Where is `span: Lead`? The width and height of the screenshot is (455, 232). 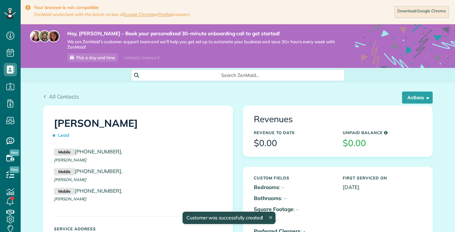 span: Lead is located at coordinates (63, 135).